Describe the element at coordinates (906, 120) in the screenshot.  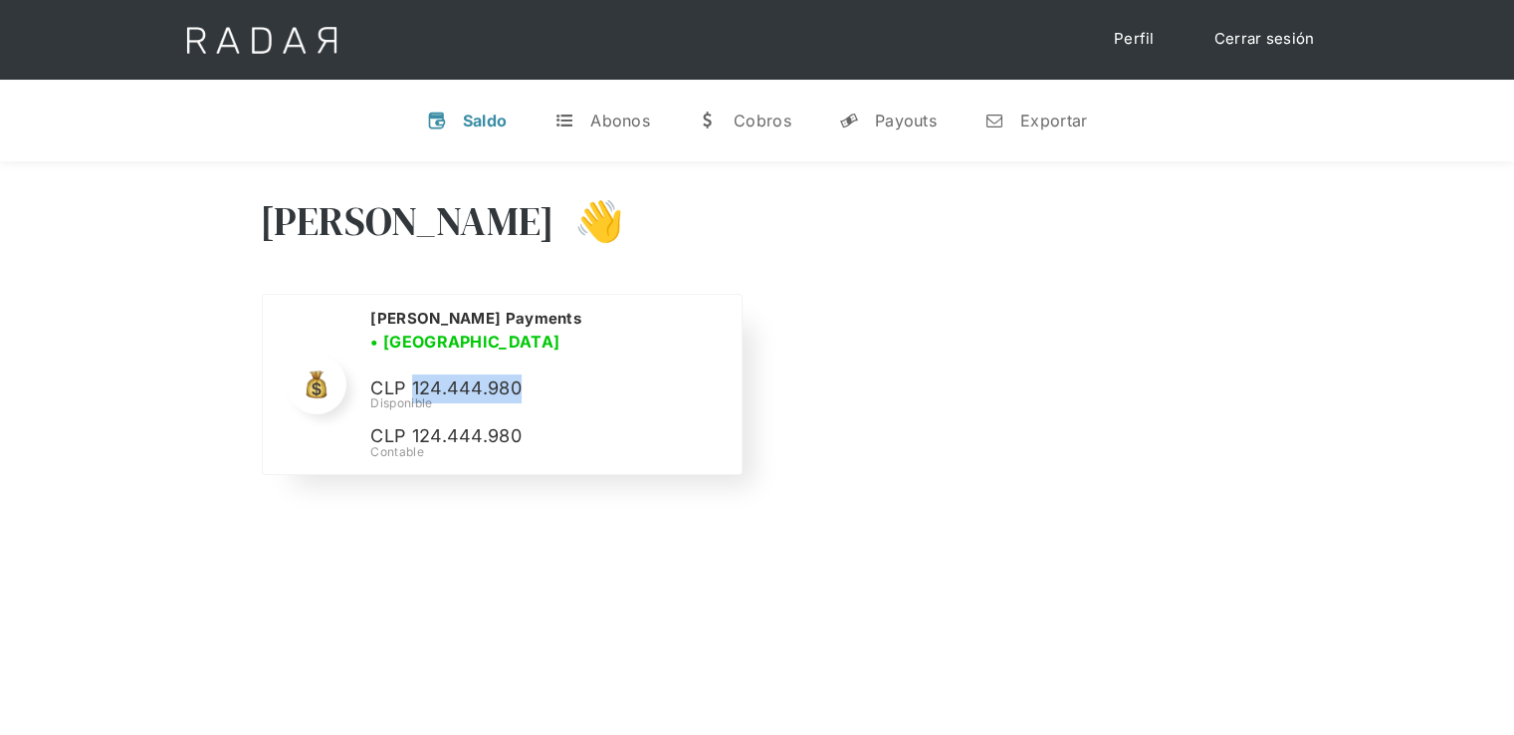
I see `div: Payouts` at that location.